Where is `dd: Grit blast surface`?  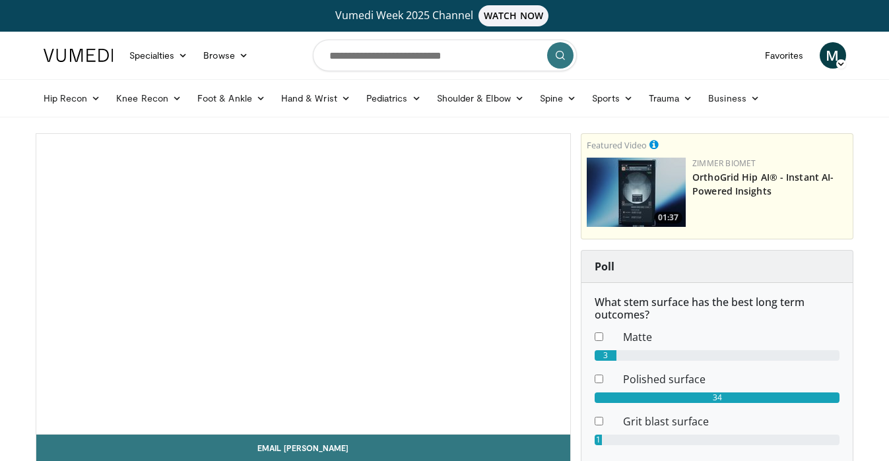 dd: Grit blast surface is located at coordinates (731, 422).